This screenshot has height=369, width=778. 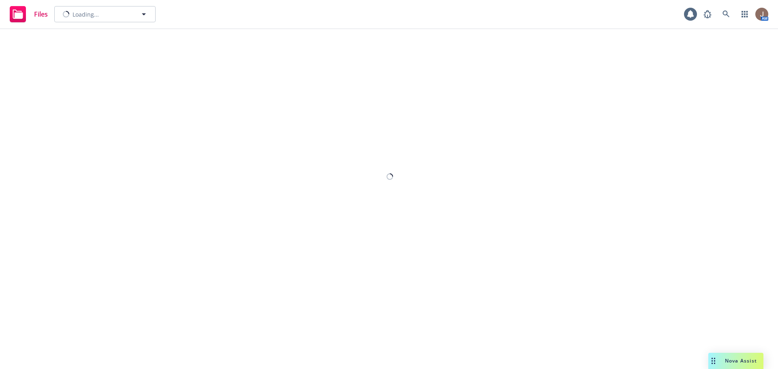 I want to click on button: Loading..., so click(x=105, y=14).